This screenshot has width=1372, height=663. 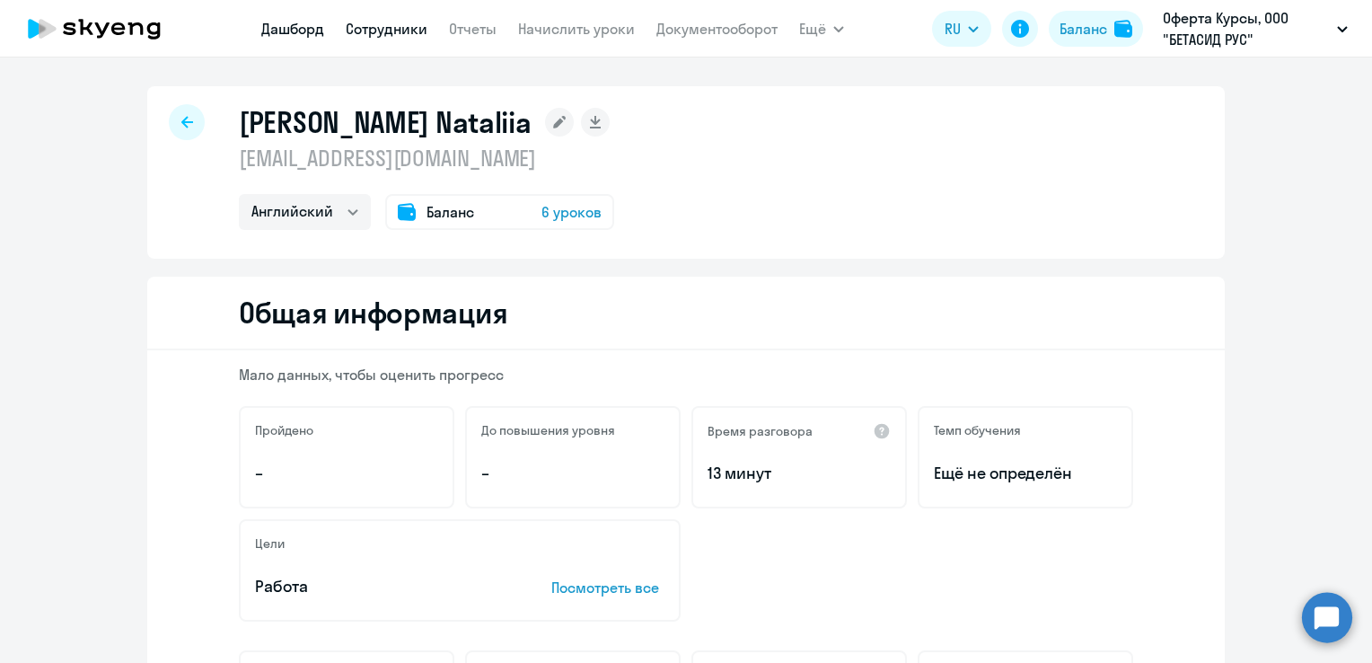 What do you see at coordinates (977, 430) in the screenshot?
I see `h5: Темп обучения` at bounding box center [977, 430].